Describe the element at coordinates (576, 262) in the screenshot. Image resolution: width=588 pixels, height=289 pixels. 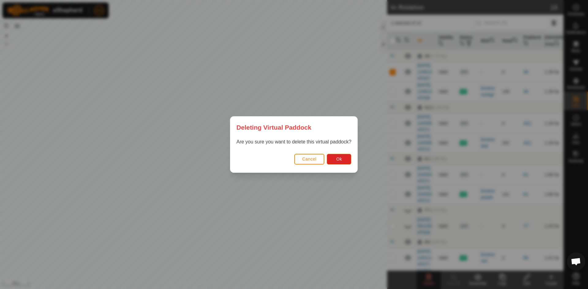
I see `div: Open chat` at that location.